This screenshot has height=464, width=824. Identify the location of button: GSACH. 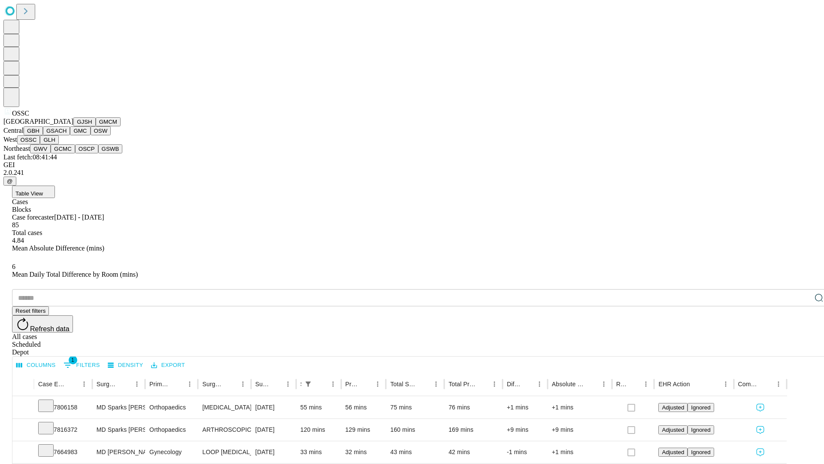
(56, 131).